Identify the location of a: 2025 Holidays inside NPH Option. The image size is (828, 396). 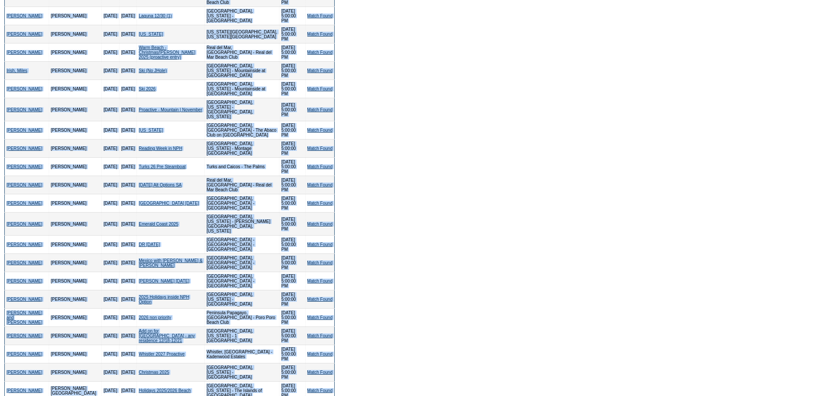
(164, 300).